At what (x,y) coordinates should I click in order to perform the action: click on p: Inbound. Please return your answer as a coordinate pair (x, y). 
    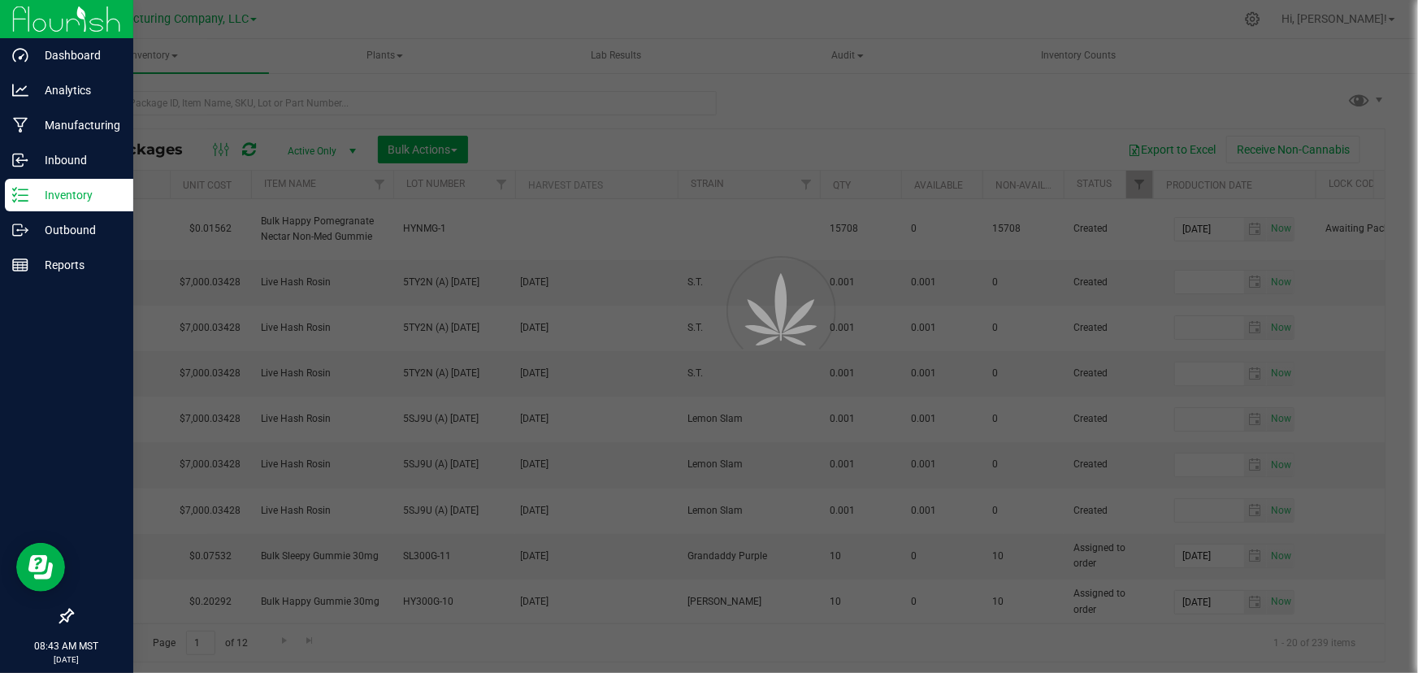
    Looking at the image, I should click on (77, 160).